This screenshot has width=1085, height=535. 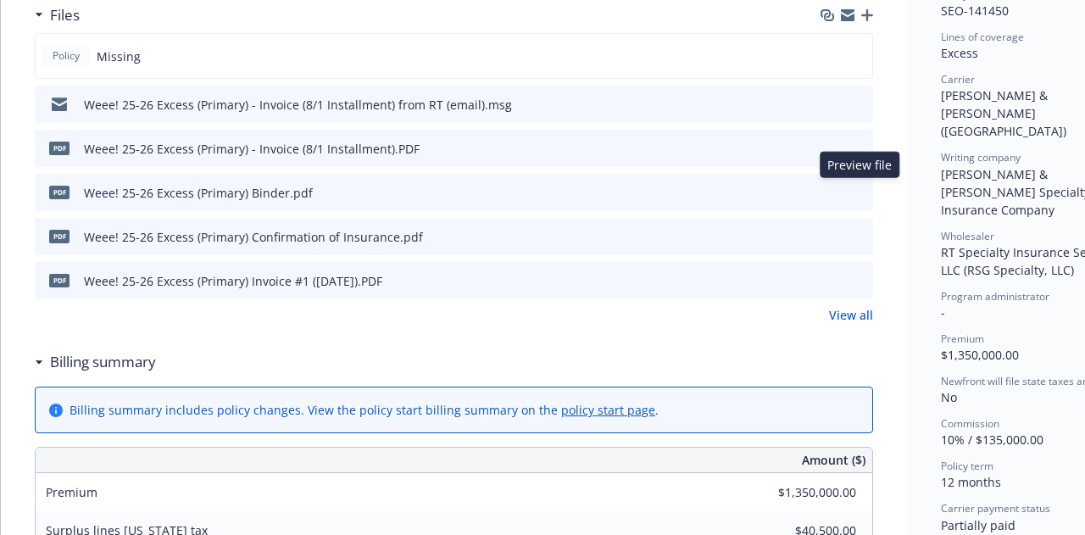 What do you see at coordinates (971, 482) in the screenshot?
I see `span: 12 months` at bounding box center [971, 482].